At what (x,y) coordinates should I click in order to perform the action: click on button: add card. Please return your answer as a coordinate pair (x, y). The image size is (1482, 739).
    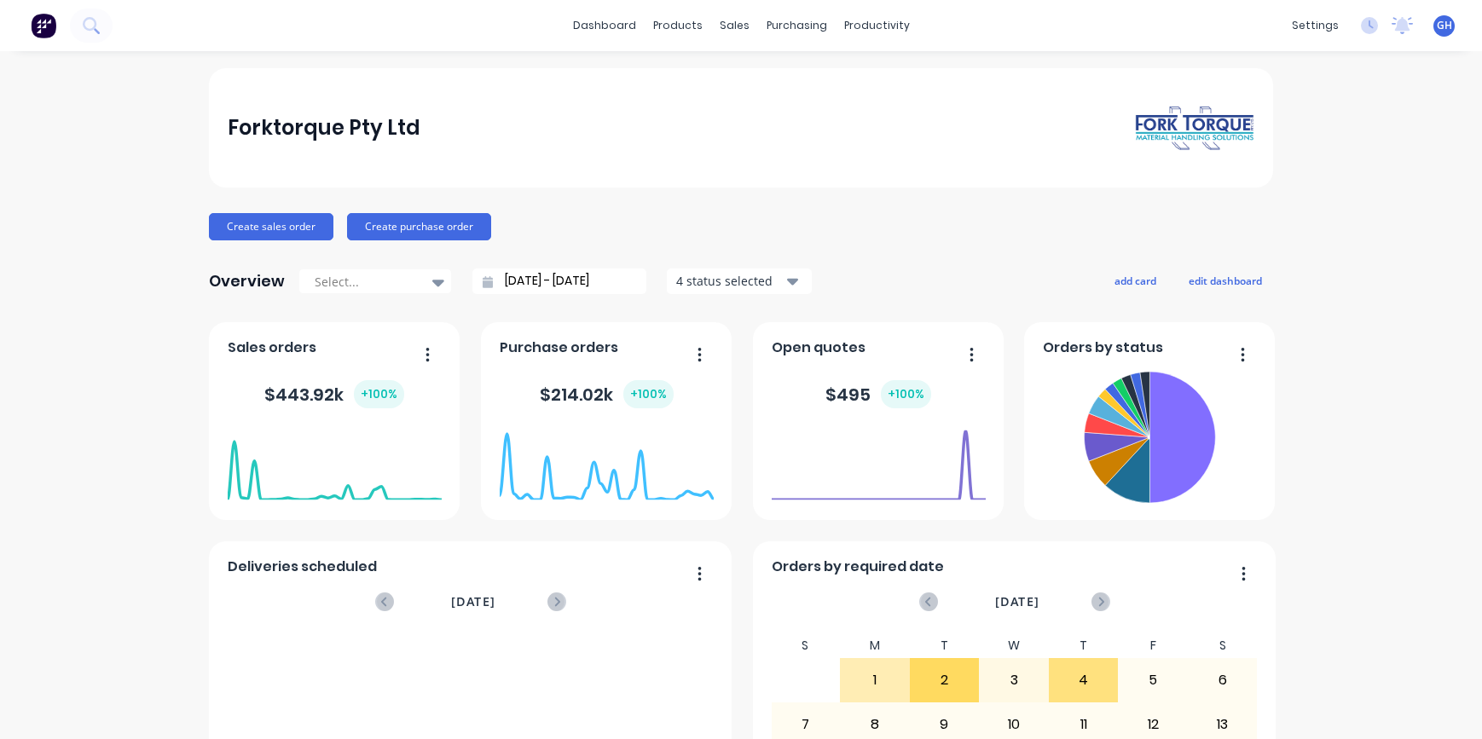
    Looking at the image, I should click on (1135, 281).